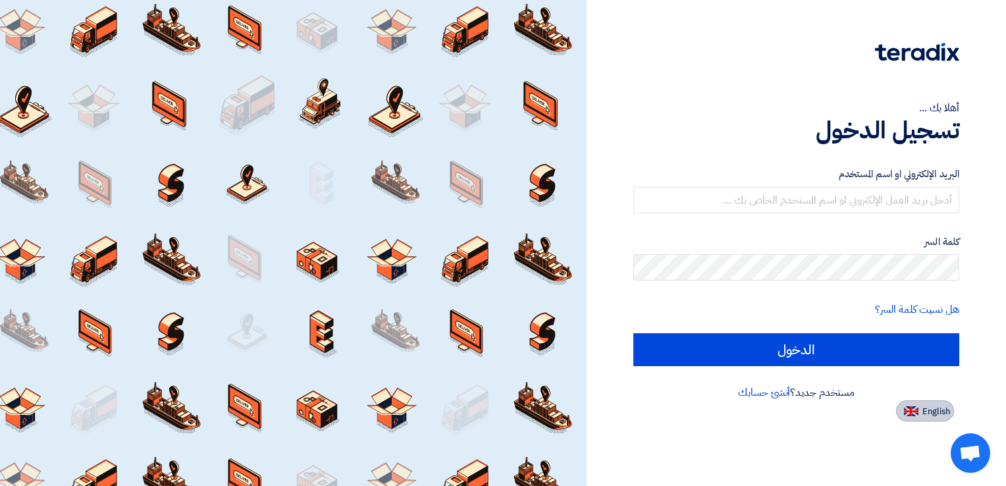 The image size is (1006, 486). What do you see at coordinates (925, 411) in the screenshot?
I see `button: English` at bounding box center [925, 411].